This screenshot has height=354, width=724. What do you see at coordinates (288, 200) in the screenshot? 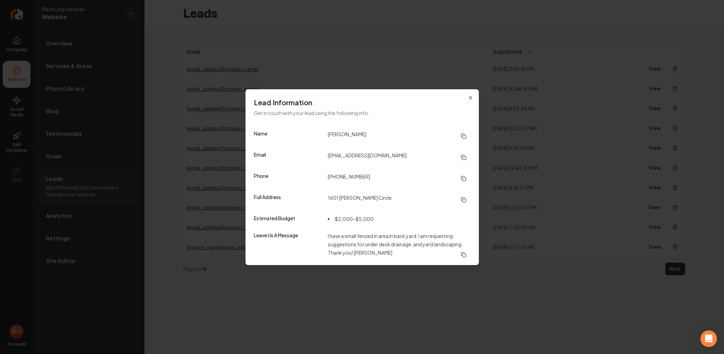
I see `dt: Full Address` at bounding box center [288, 200].